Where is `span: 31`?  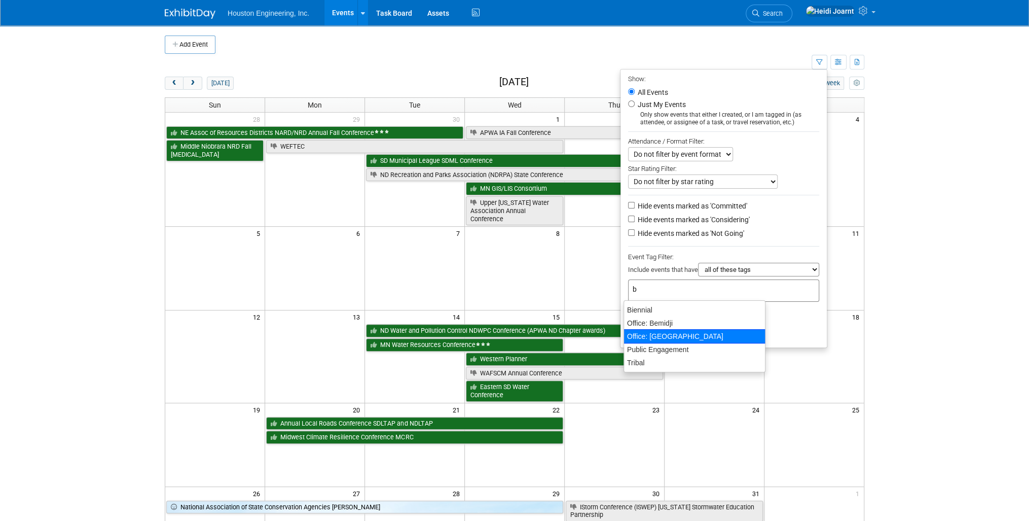 span: 31 is located at coordinates (757, 493).